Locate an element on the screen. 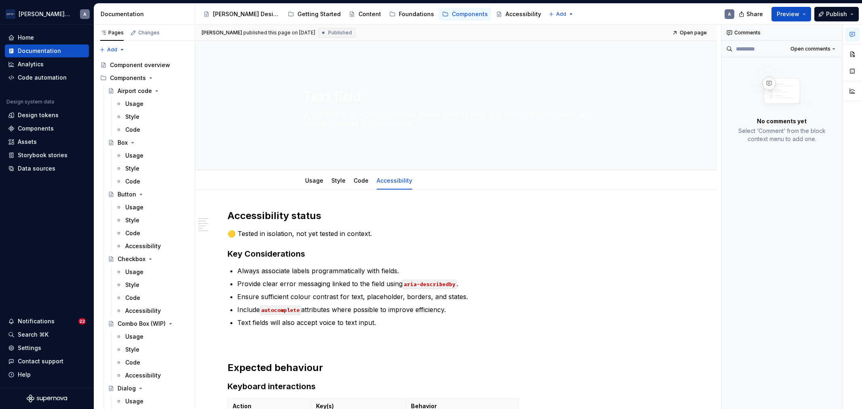  button: Open comments is located at coordinates (812, 49).